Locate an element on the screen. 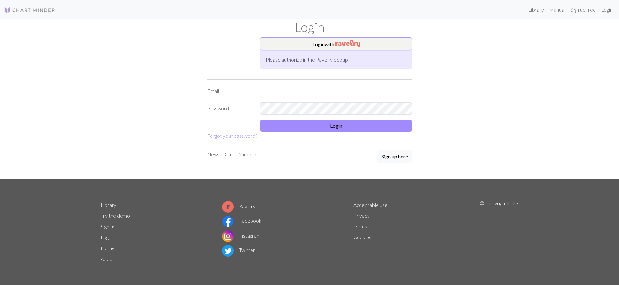  h1: Login is located at coordinates (309, 27).